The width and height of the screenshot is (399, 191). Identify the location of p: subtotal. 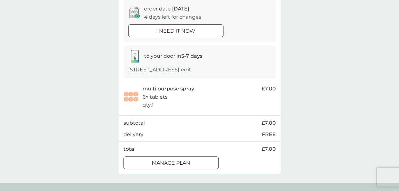
(134, 123).